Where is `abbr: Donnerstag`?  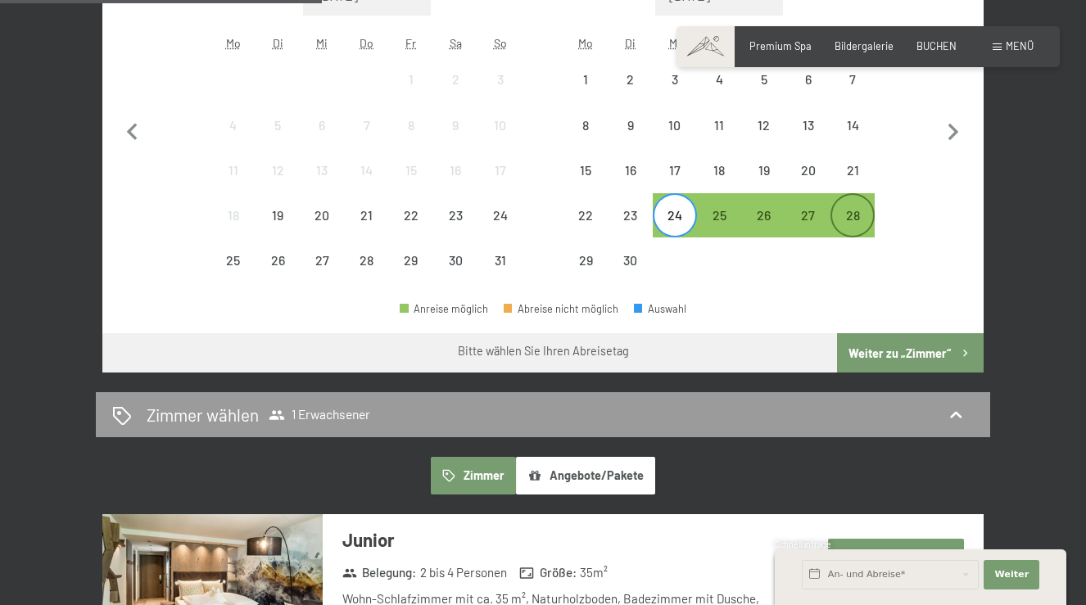
abbr: Donnerstag is located at coordinates (366, 43).